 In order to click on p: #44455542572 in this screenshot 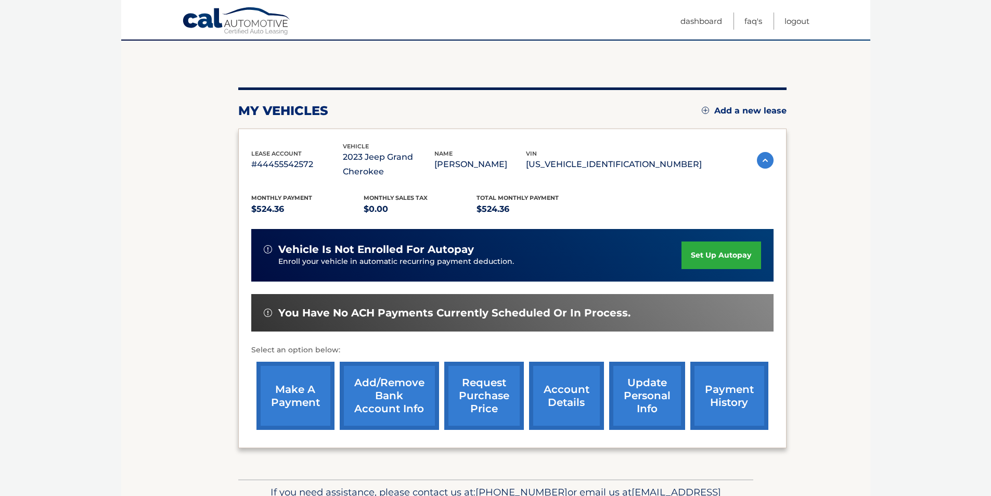, I will do `click(297, 164)`.